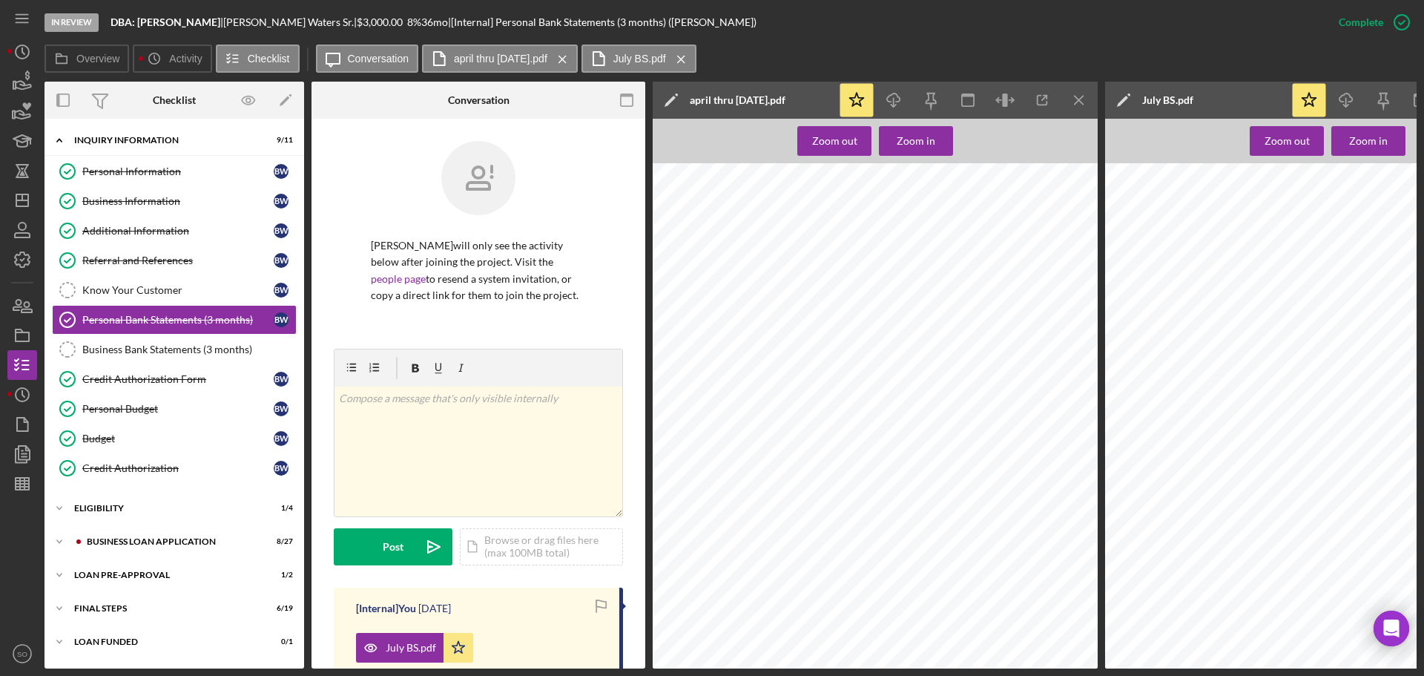 The image size is (1424, 676). I want to click on label: Activity, so click(185, 59).